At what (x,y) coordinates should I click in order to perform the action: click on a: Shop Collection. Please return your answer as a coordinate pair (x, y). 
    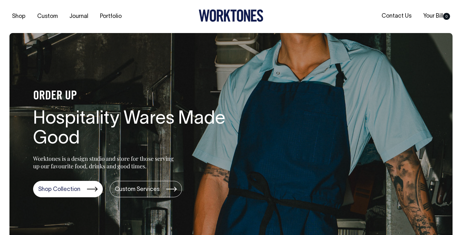
    Looking at the image, I should click on (68, 189).